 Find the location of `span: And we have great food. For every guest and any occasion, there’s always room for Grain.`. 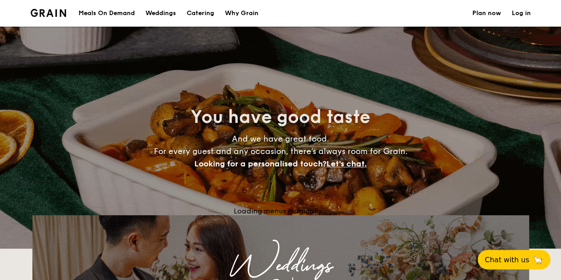

span: And we have great food. For every guest and any occasion, there’s always room for Grain. is located at coordinates (281, 151).